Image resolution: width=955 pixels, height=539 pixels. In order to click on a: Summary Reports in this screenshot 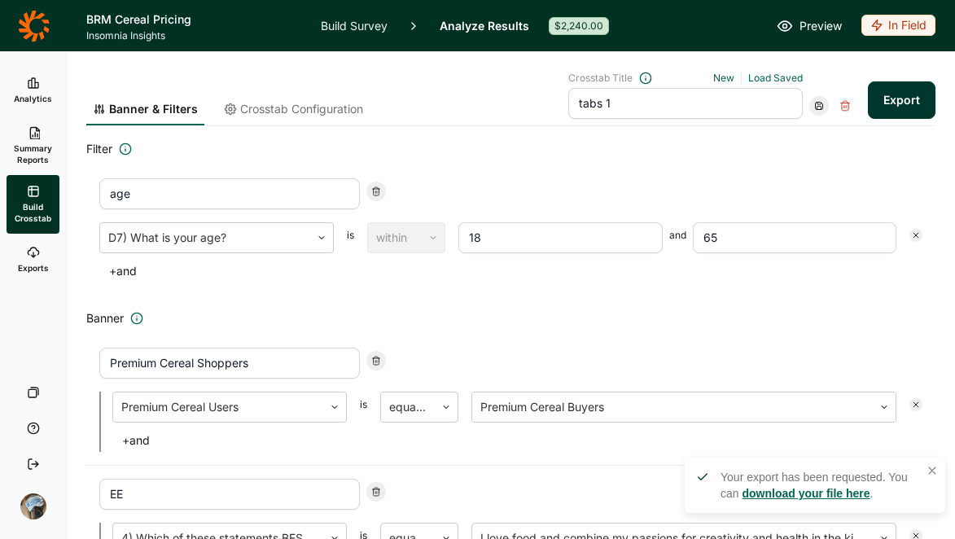, I will do `click(33, 146)`.